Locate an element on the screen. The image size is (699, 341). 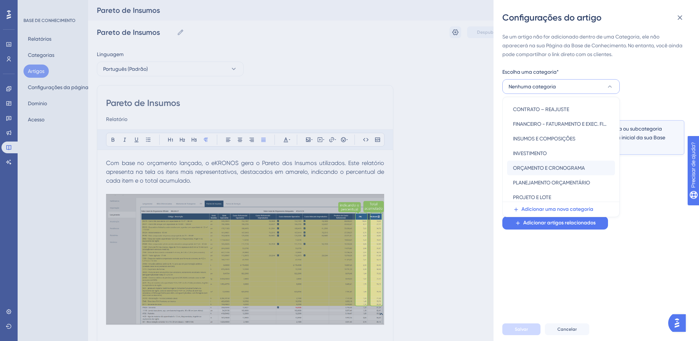
font: INVESTIMENTO is located at coordinates (530, 153).